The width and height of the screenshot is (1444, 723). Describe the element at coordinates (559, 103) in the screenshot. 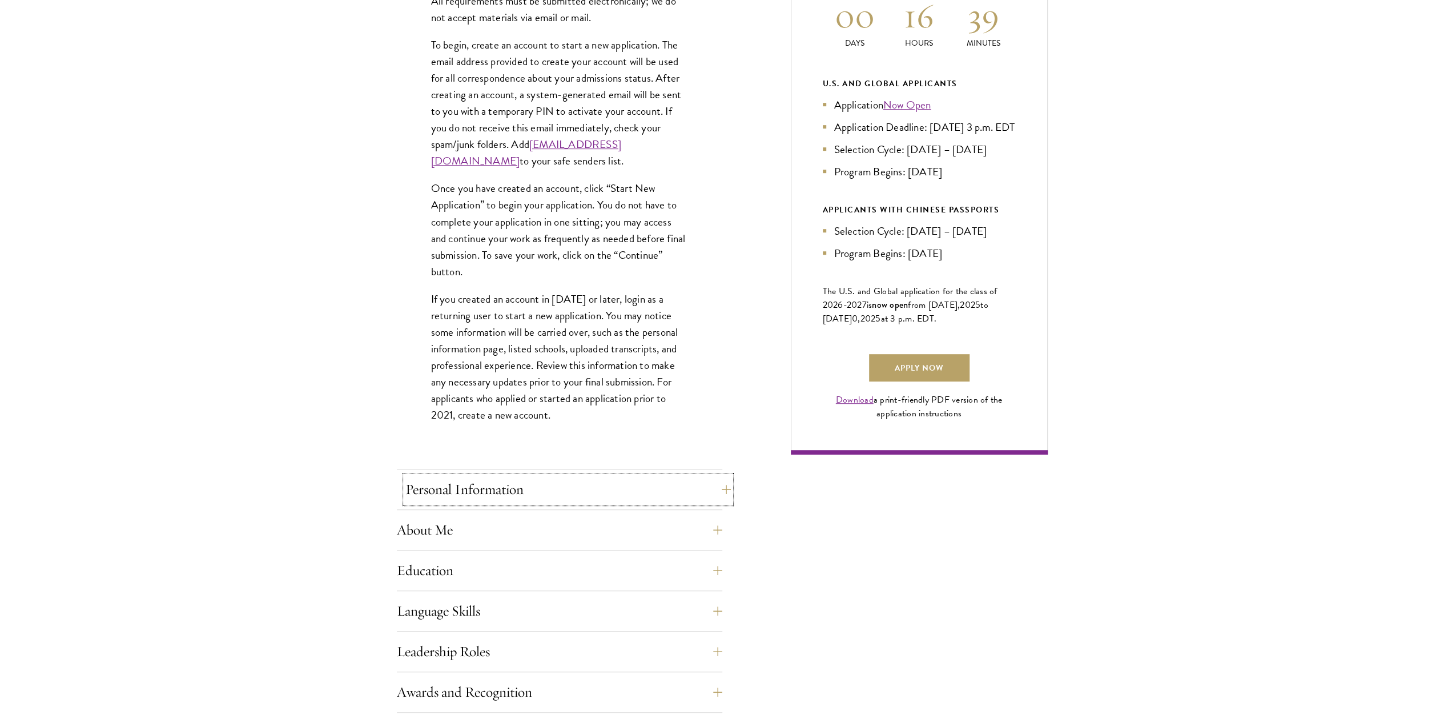

I see `p: To begin, create an account to start a new application. The email address provided to create your...` at that location.